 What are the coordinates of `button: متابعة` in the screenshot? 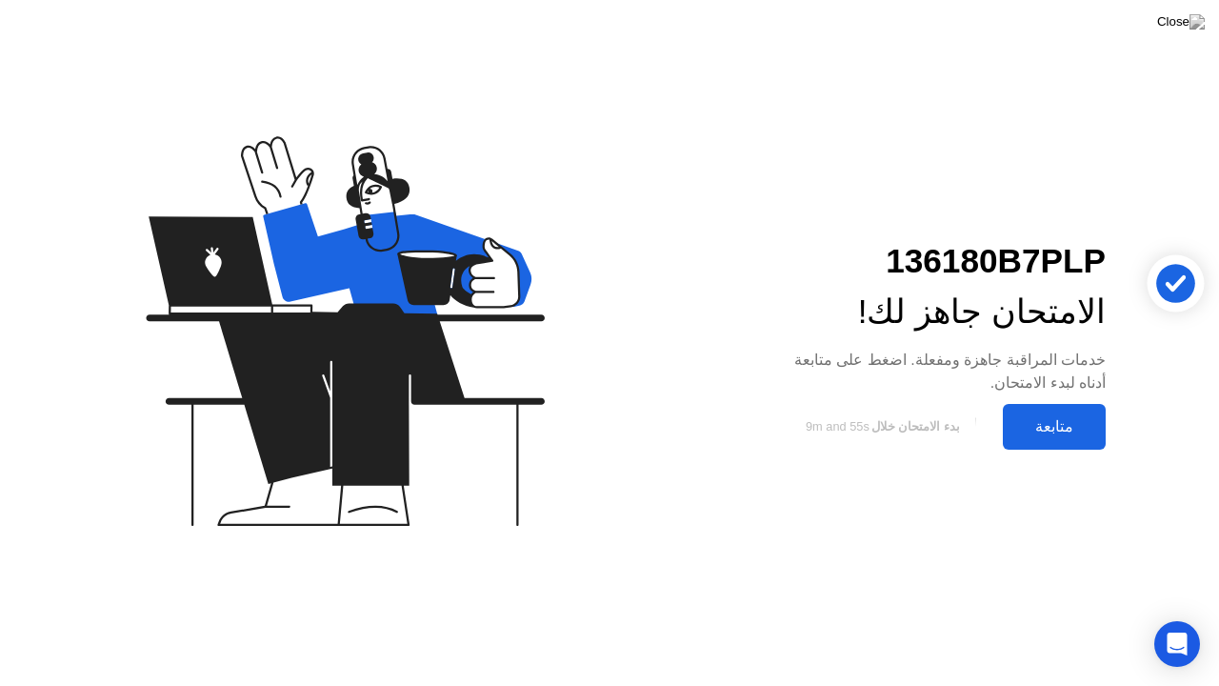 It's located at (1054, 427).